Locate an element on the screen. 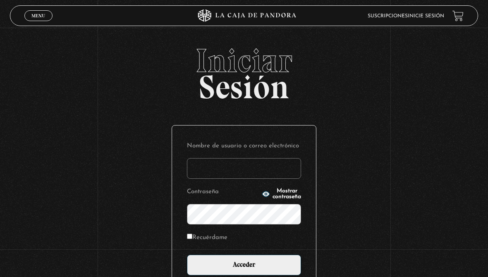  button: Mostrar contraseña is located at coordinates (281, 194).